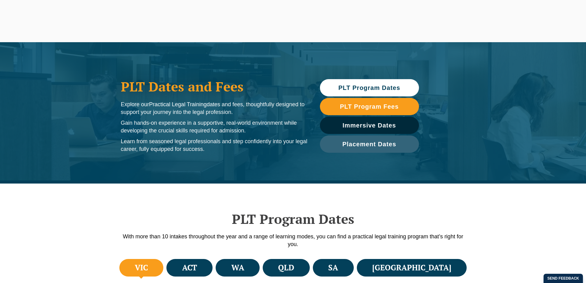 This screenshot has height=283, width=586. Describe the element at coordinates (293, 219) in the screenshot. I see `h2: PLT Program Dates` at that location.